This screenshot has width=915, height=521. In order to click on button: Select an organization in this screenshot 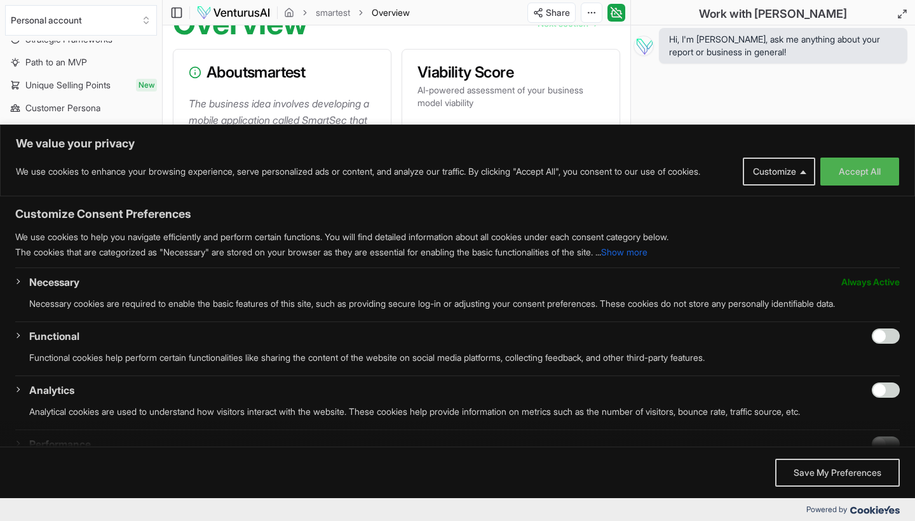, I will do `click(81, 20)`.